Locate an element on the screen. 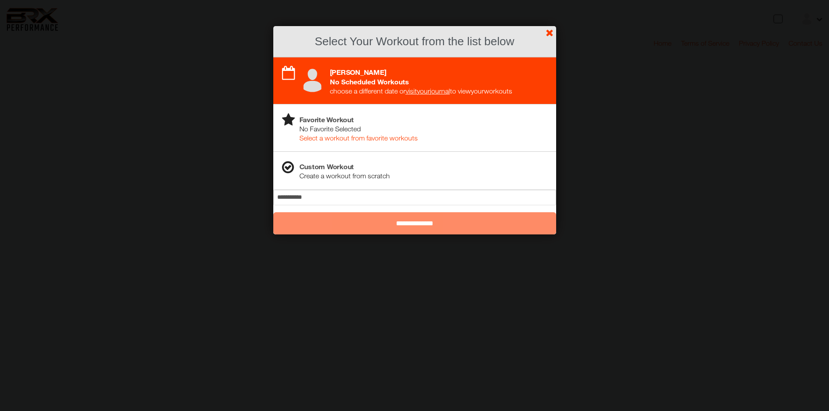  div: No Favorite Selected is located at coordinates (424, 134).